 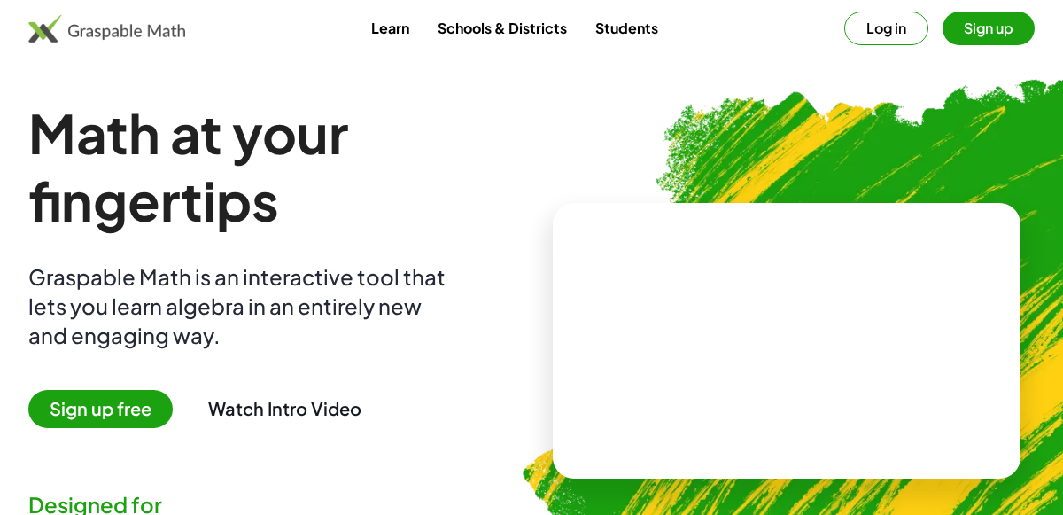 I want to click on button: Sign up, so click(x=989, y=28).